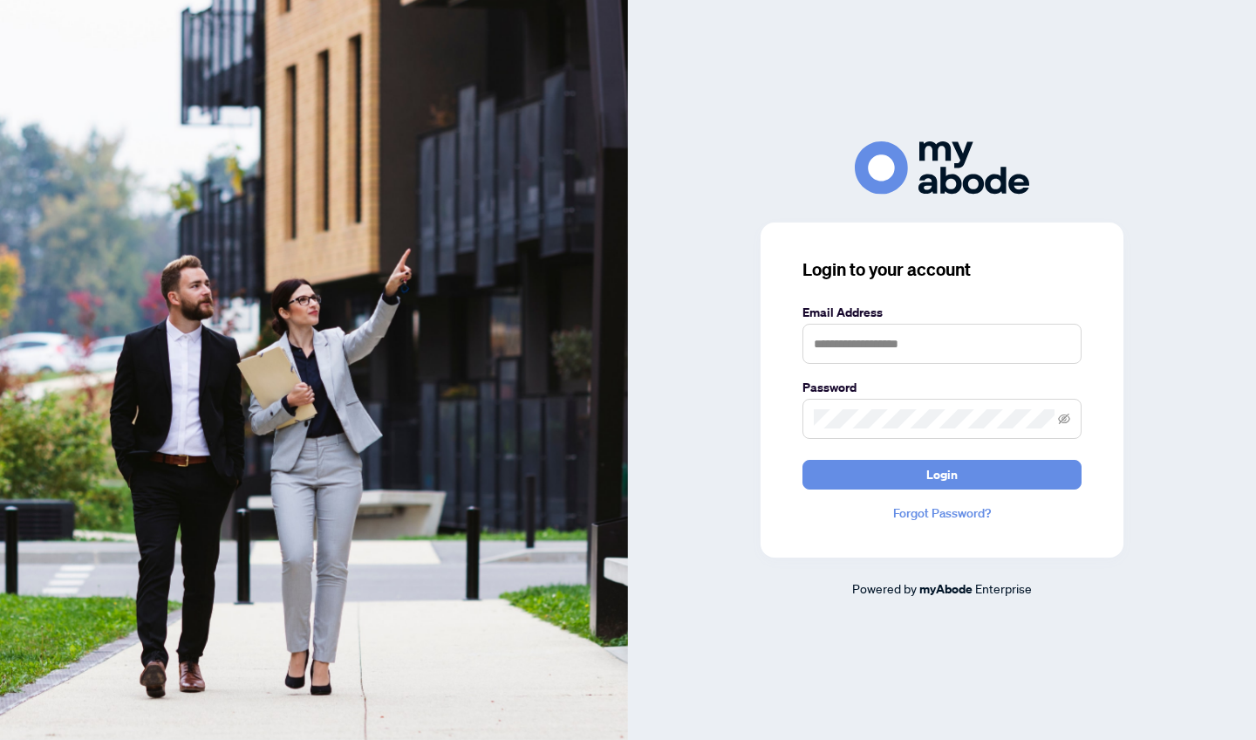 The width and height of the screenshot is (1256, 740). I want to click on span: Powered by, so click(885, 588).